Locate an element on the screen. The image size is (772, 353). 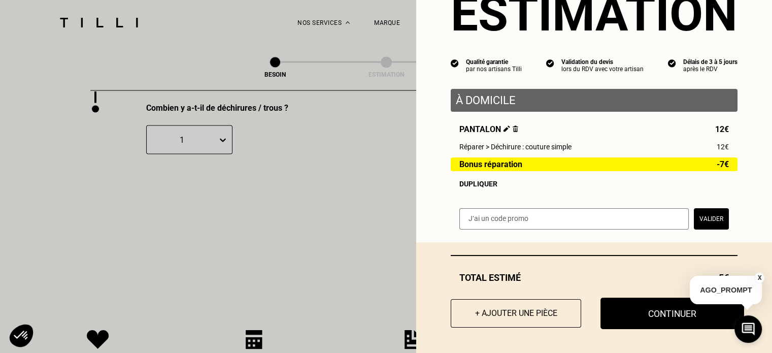
button: Valider is located at coordinates (711, 219).